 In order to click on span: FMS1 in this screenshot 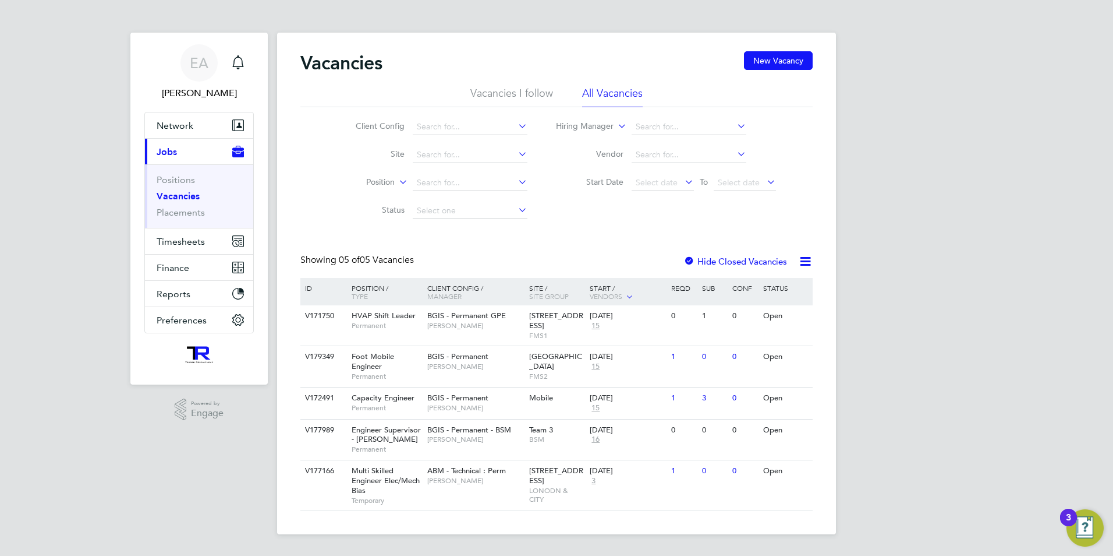, I will do `click(557, 335)`.